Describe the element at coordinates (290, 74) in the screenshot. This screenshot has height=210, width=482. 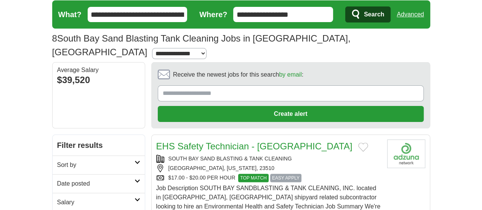
I see `a: by email` at that location.